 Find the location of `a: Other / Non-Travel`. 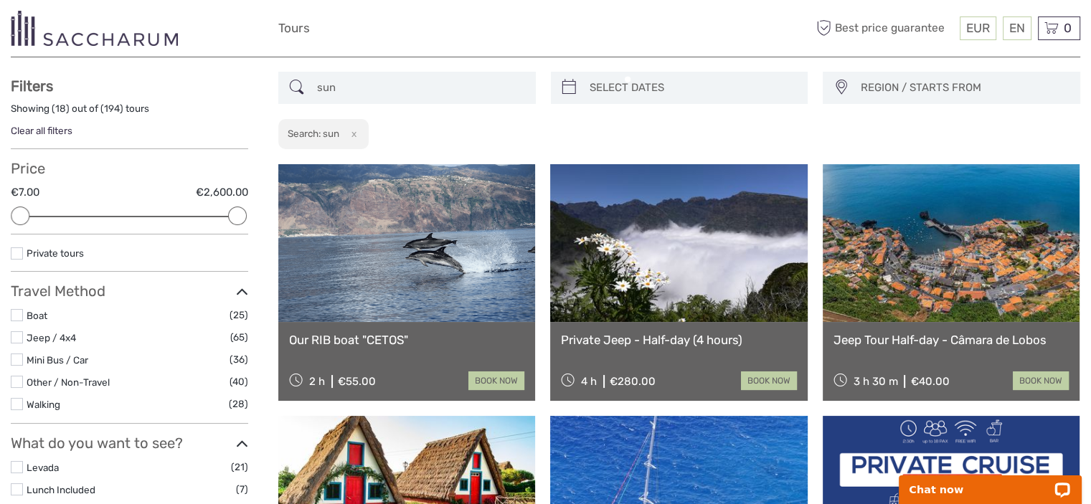

a: Other / Non-Travel is located at coordinates (68, 382).